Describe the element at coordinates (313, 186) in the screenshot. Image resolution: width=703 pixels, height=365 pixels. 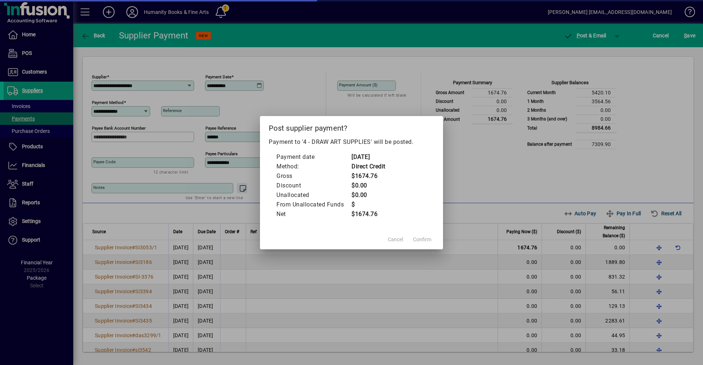
I see `td: Discount` at that location.